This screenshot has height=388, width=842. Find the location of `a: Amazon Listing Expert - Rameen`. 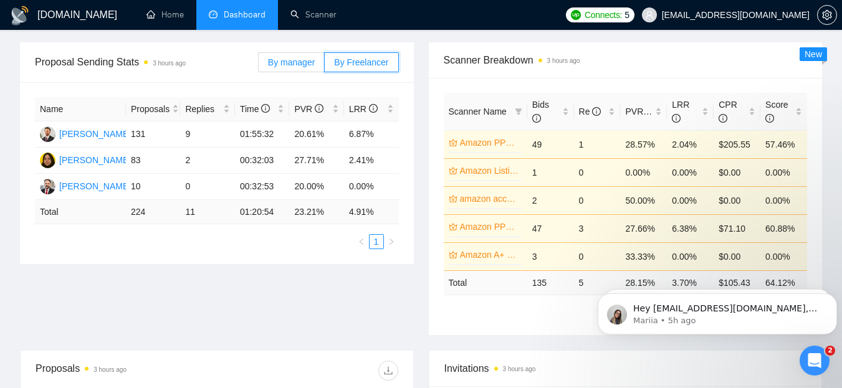

a: Amazon Listing Expert - Rameen is located at coordinates (490, 171).